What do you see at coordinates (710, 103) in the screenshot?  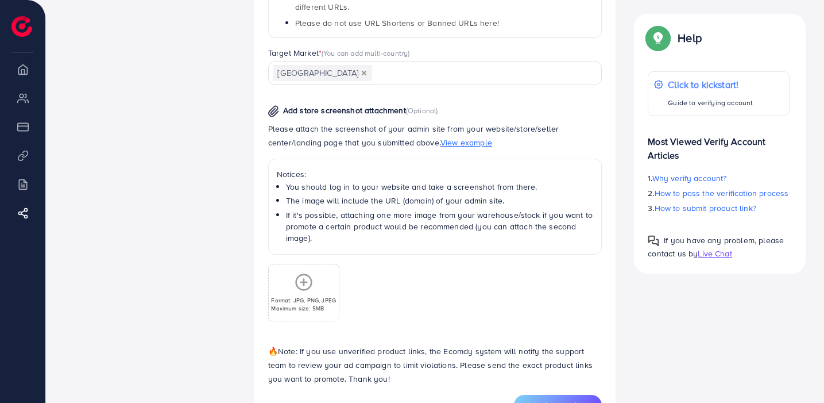 I see `p: Guide to verifying account` at bounding box center [710, 103].